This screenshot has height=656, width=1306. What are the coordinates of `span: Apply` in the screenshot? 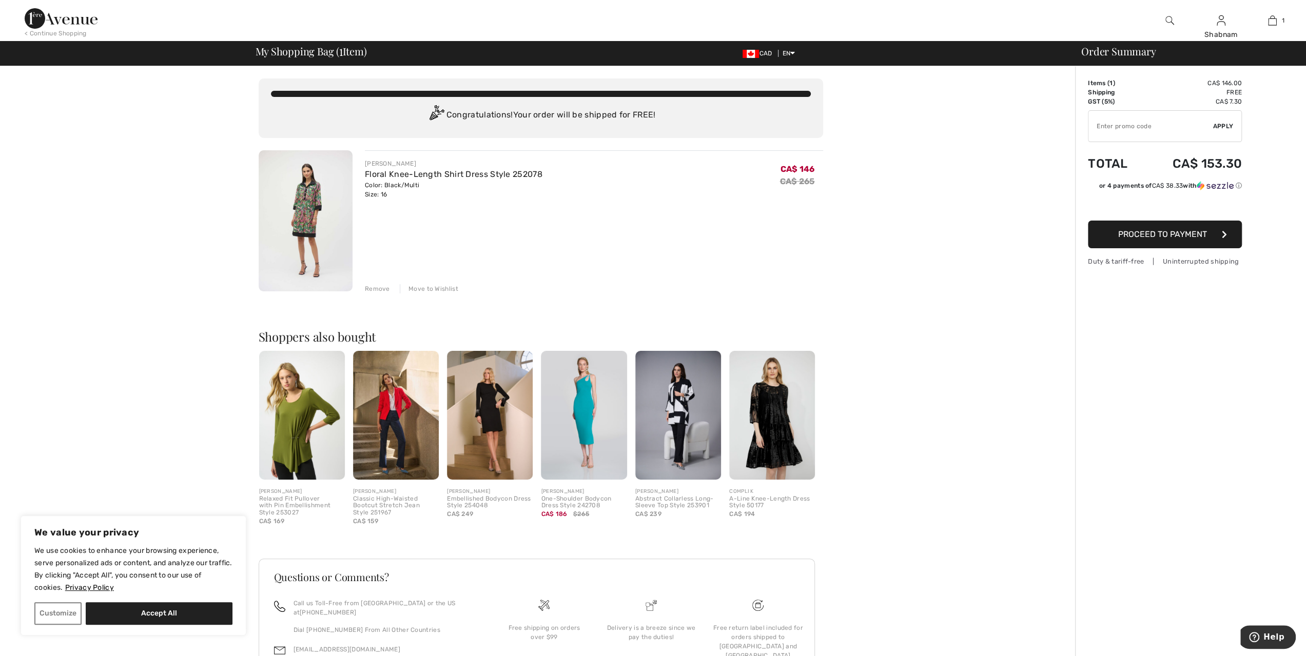 It's located at (1223, 126).